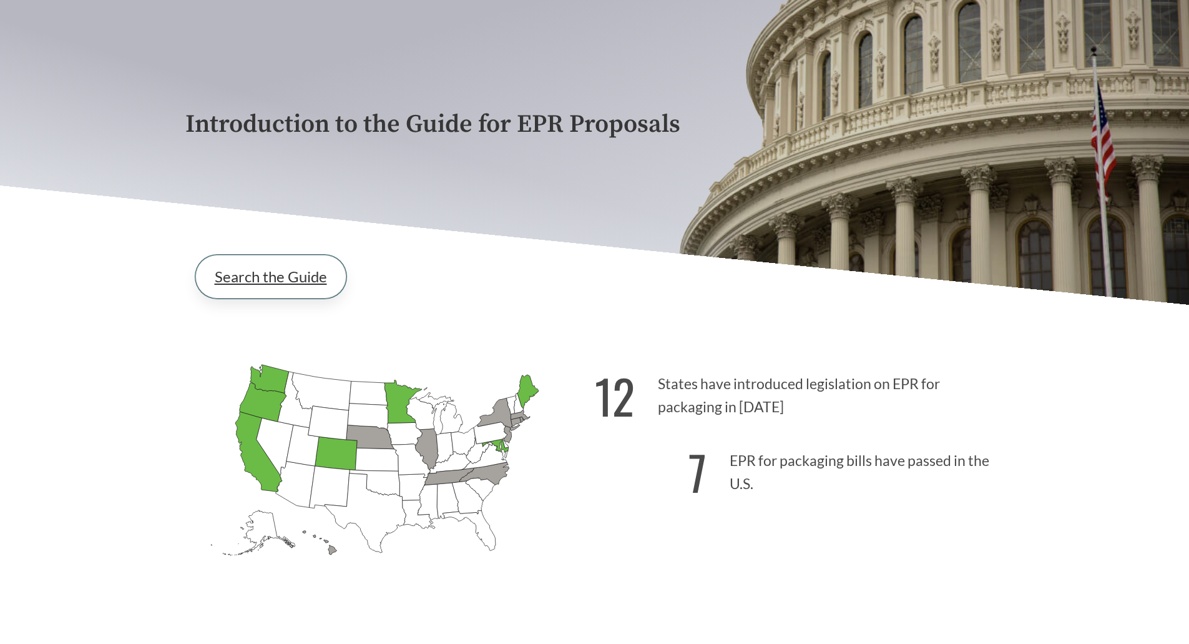 This screenshot has width=1189, height=644. I want to click on strong: 12, so click(615, 395).